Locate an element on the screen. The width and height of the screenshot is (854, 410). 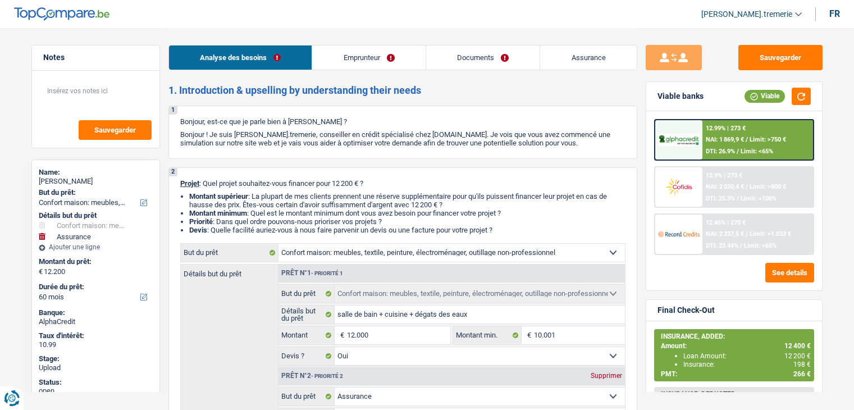
span: Limit: >1.033 € is located at coordinates (771, 234).